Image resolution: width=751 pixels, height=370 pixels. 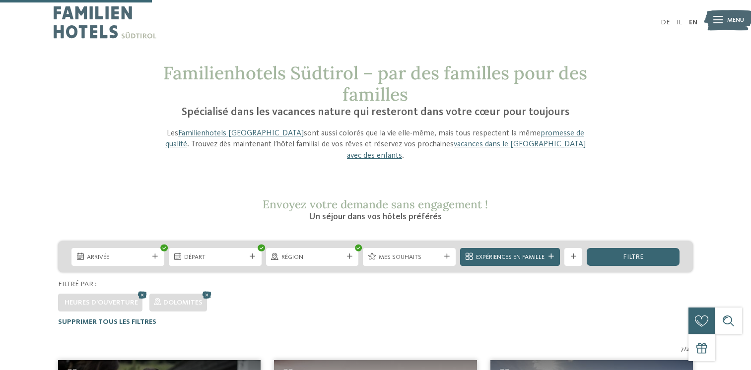 I want to click on span: Menu, so click(x=736, y=20).